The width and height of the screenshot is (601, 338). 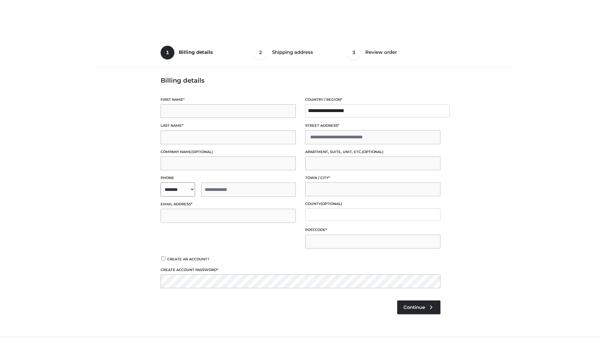 I want to click on span: 1, so click(x=168, y=53).